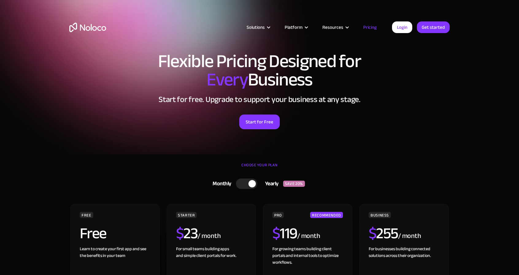 This screenshot has height=275, width=519. Describe the element at coordinates (402, 27) in the screenshot. I see `a: Login` at that location.